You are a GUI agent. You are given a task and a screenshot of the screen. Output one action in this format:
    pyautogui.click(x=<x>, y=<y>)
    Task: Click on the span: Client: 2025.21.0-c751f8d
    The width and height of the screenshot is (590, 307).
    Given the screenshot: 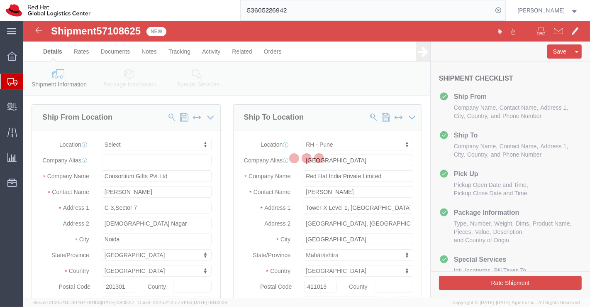 What is the action you would take?
    pyautogui.click(x=183, y=302)
    